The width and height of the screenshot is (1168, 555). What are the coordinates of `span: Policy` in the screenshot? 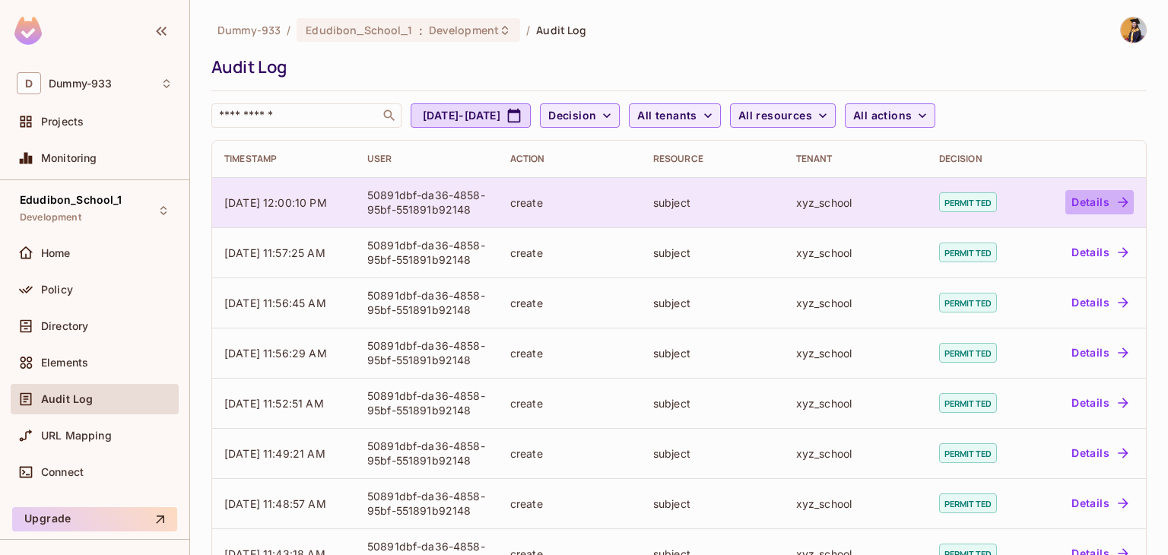 It's located at (57, 290).